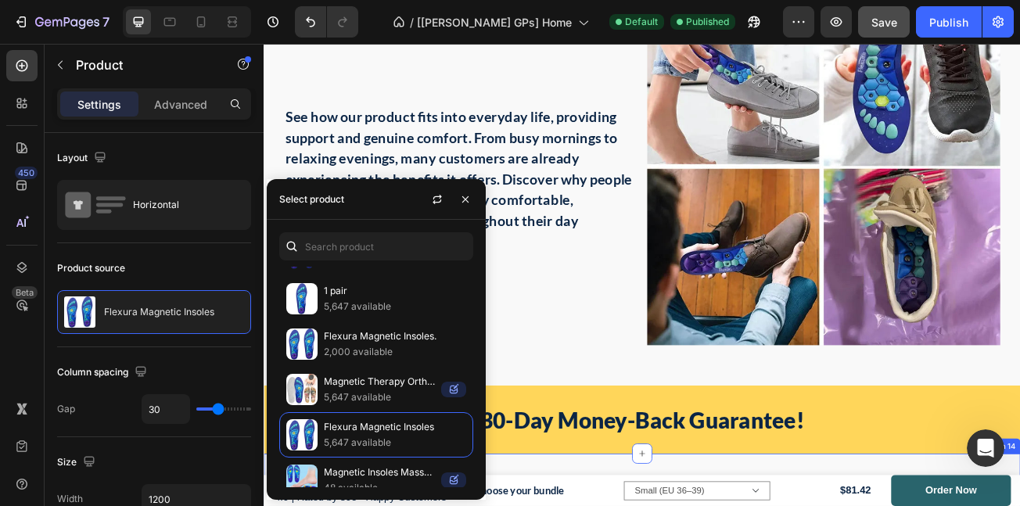  Describe the element at coordinates (26, 173) in the screenshot. I see `div: 450` at that location.